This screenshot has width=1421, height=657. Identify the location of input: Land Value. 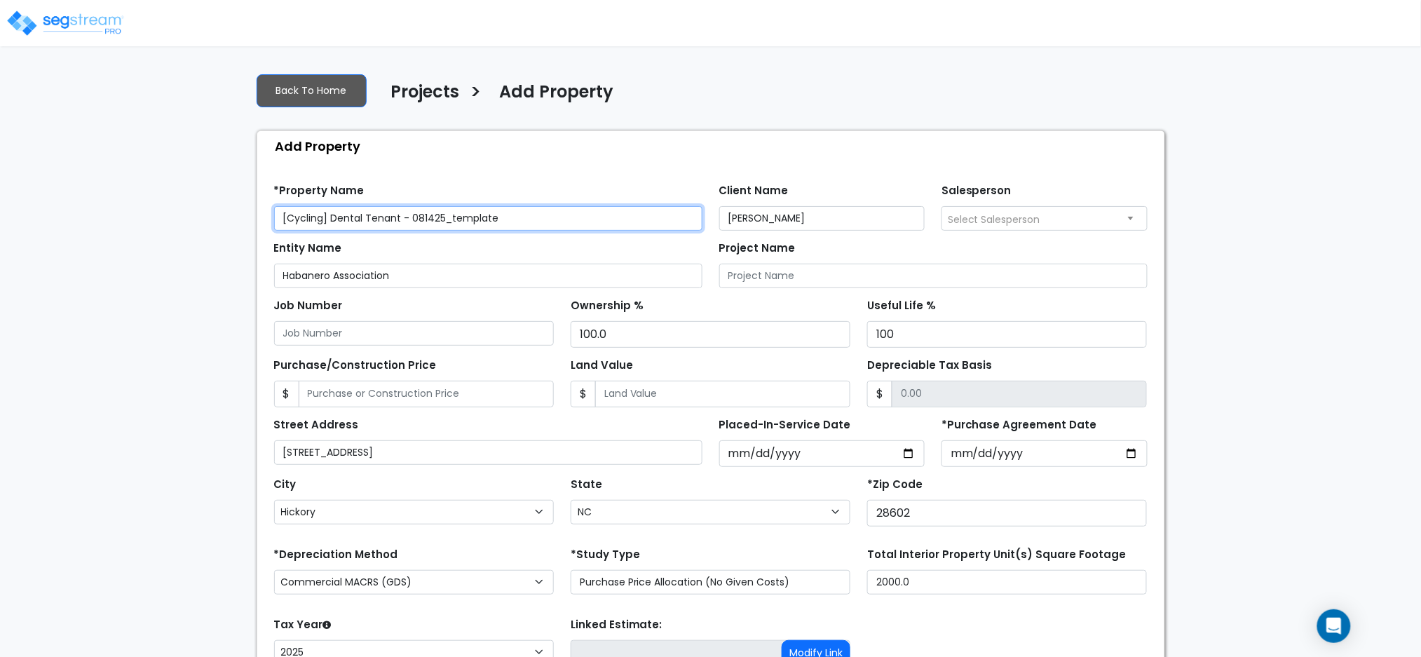
(723, 394).